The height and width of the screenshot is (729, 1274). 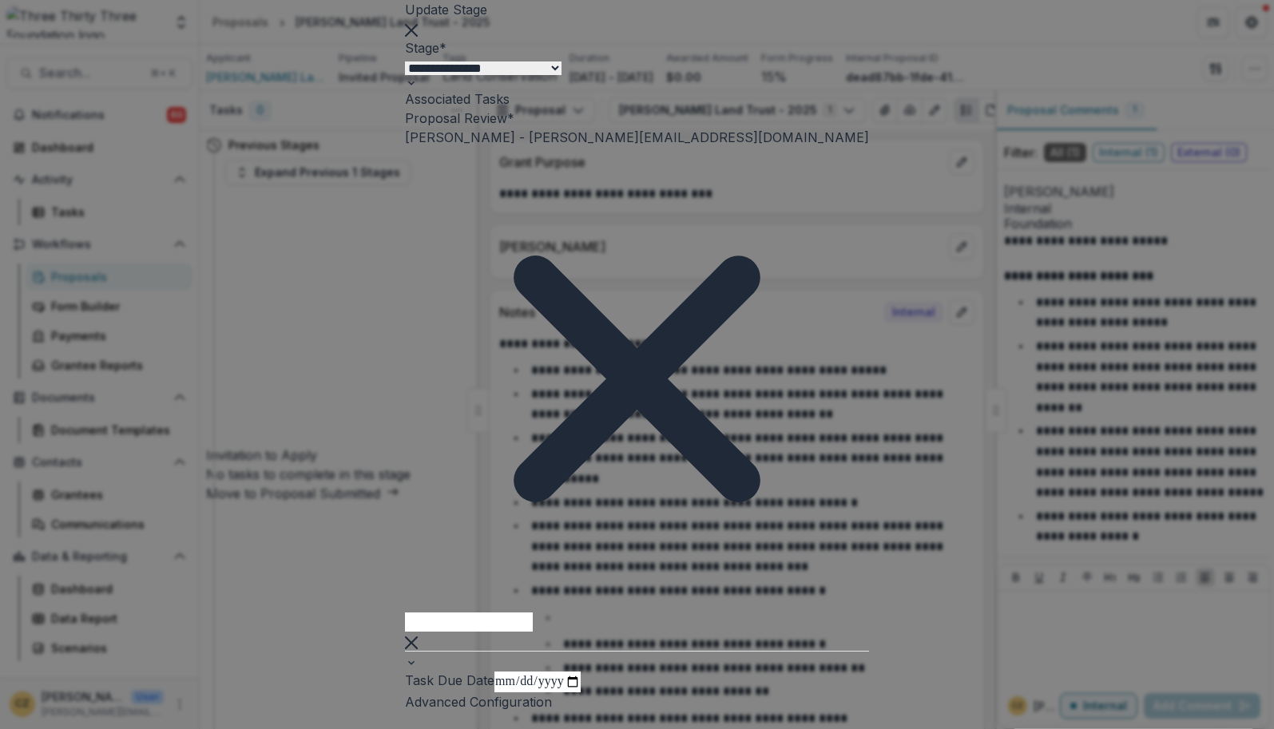 What do you see at coordinates (459, 118) in the screenshot?
I see `label: Proposal Review` at bounding box center [459, 118].